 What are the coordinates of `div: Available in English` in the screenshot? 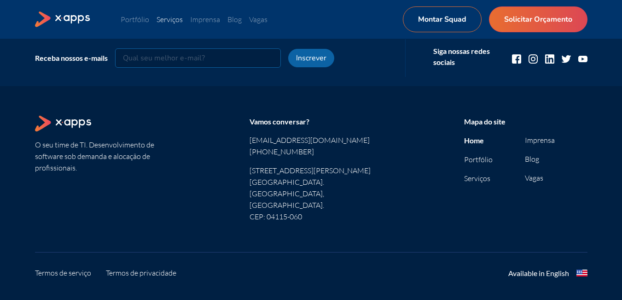 It's located at (538, 273).